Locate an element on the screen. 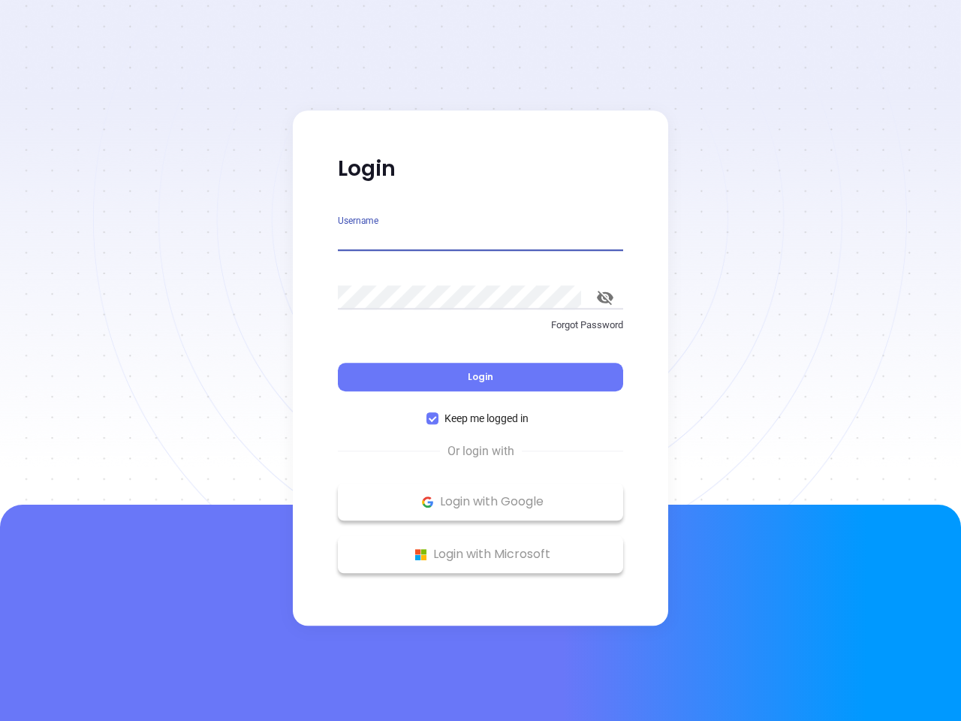 The image size is (961, 721). span: Or login with is located at coordinates (481, 451).